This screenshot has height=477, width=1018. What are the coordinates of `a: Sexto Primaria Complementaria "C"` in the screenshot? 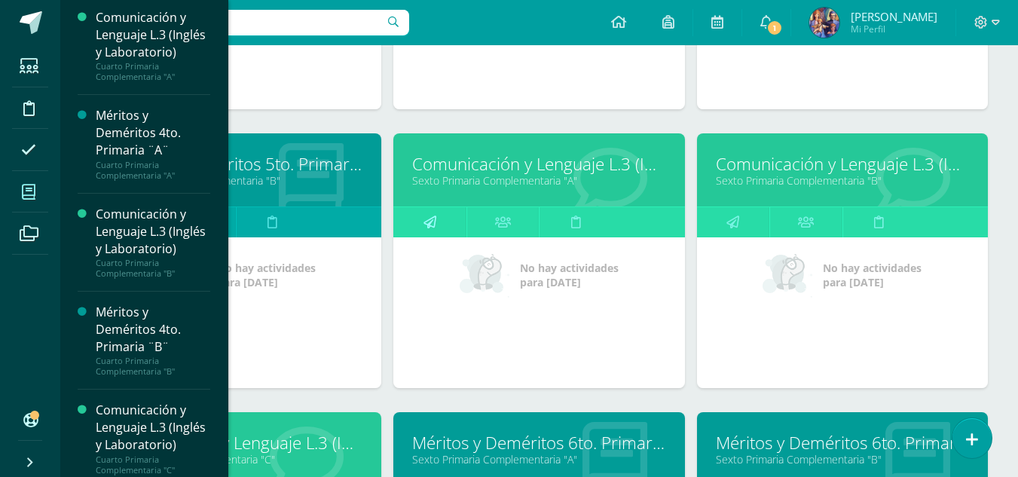 It's located at (236, 459).